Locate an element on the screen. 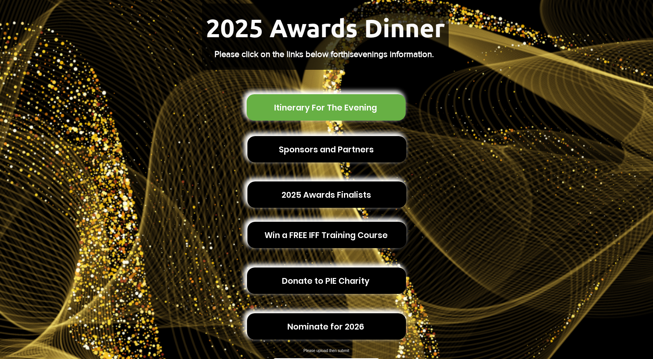 The width and height of the screenshot is (653, 359). span: Please click on the links below for is located at coordinates (278, 54).